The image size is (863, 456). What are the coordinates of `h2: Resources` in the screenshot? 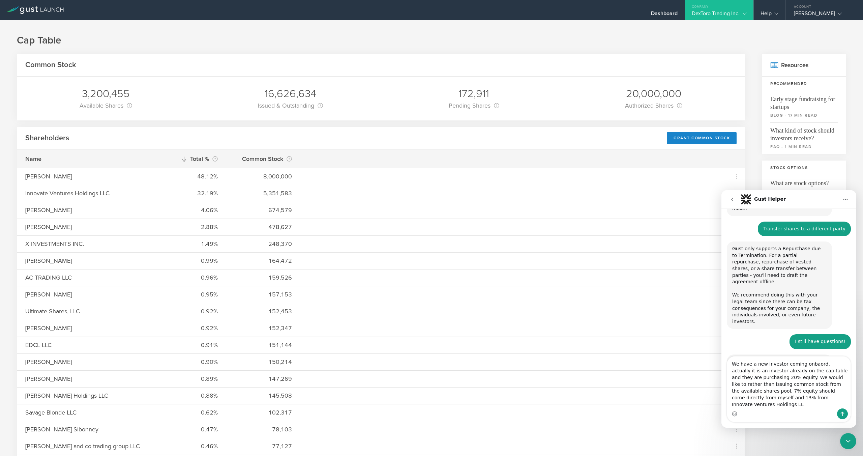 It's located at (804, 65).